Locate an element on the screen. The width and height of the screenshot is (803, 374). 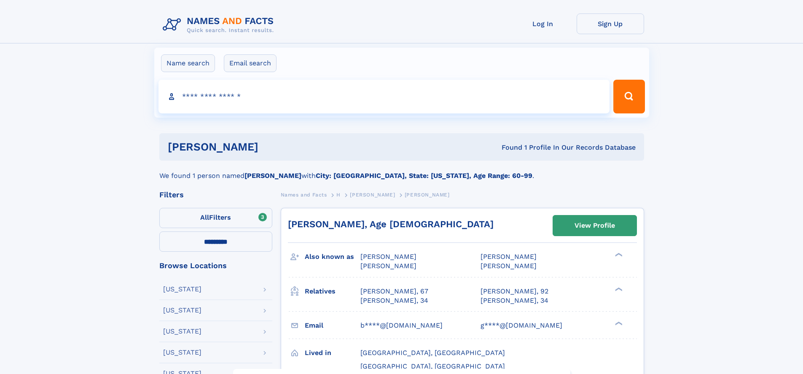
input: search input is located at coordinates (384, 97).